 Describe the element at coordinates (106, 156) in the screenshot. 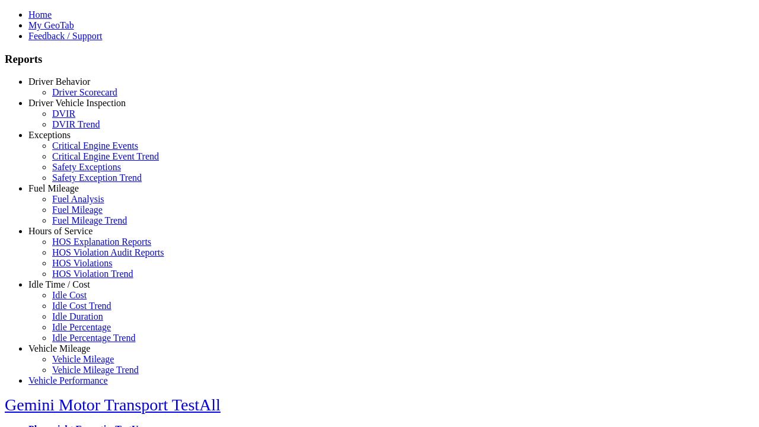

I see `a: Critical Engine Event Trend` at that location.